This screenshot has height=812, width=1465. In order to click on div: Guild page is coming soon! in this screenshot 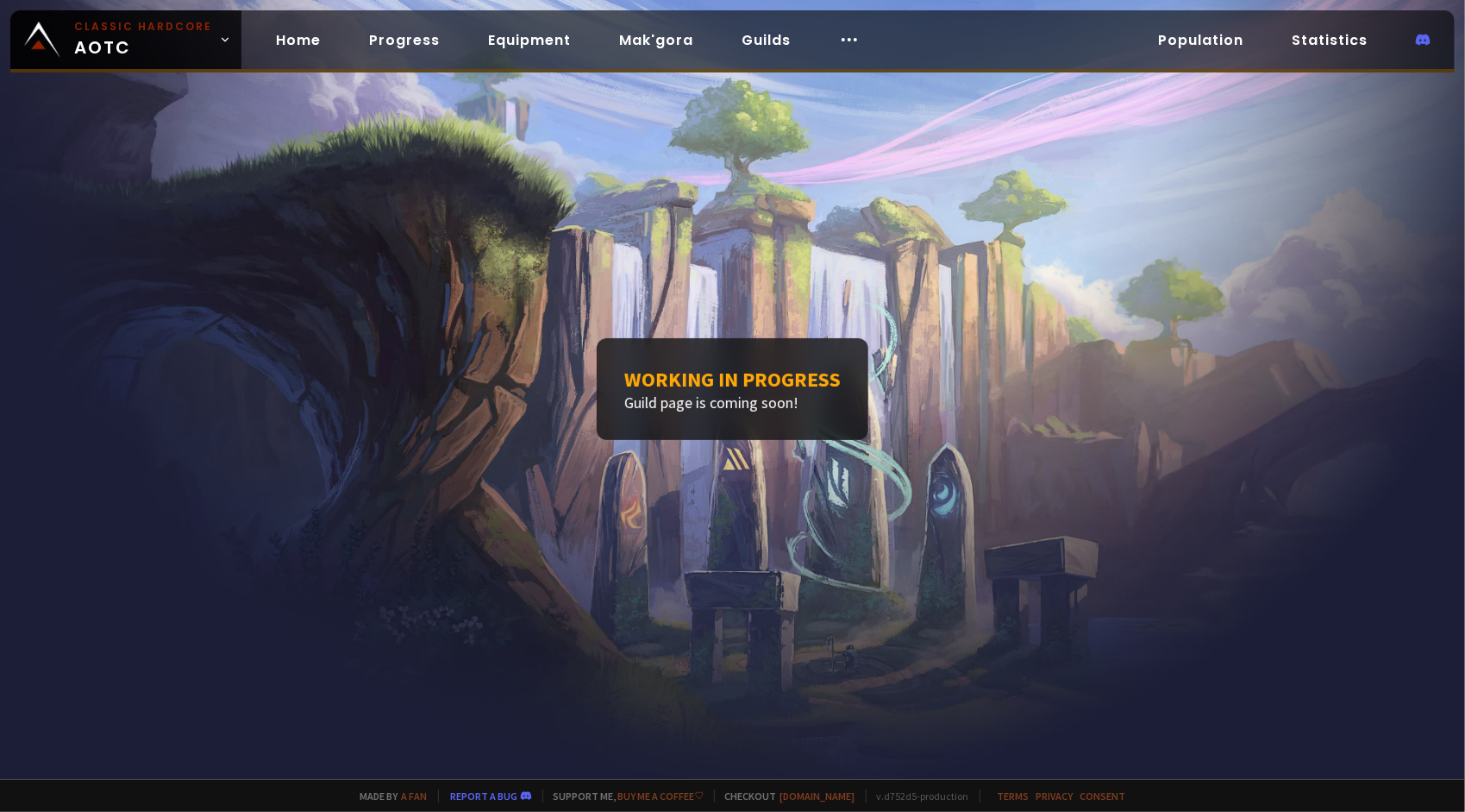, I will do `click(732, 389)`.